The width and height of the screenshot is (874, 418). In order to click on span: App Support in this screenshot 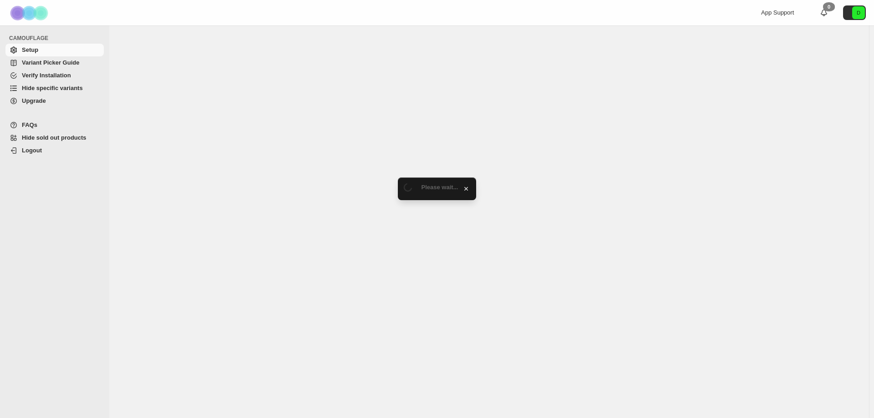, I will do `click(777, 12)`.